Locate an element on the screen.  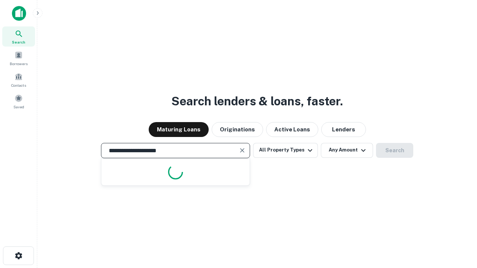
a: Borrowers is located at coordinates (19, 58).